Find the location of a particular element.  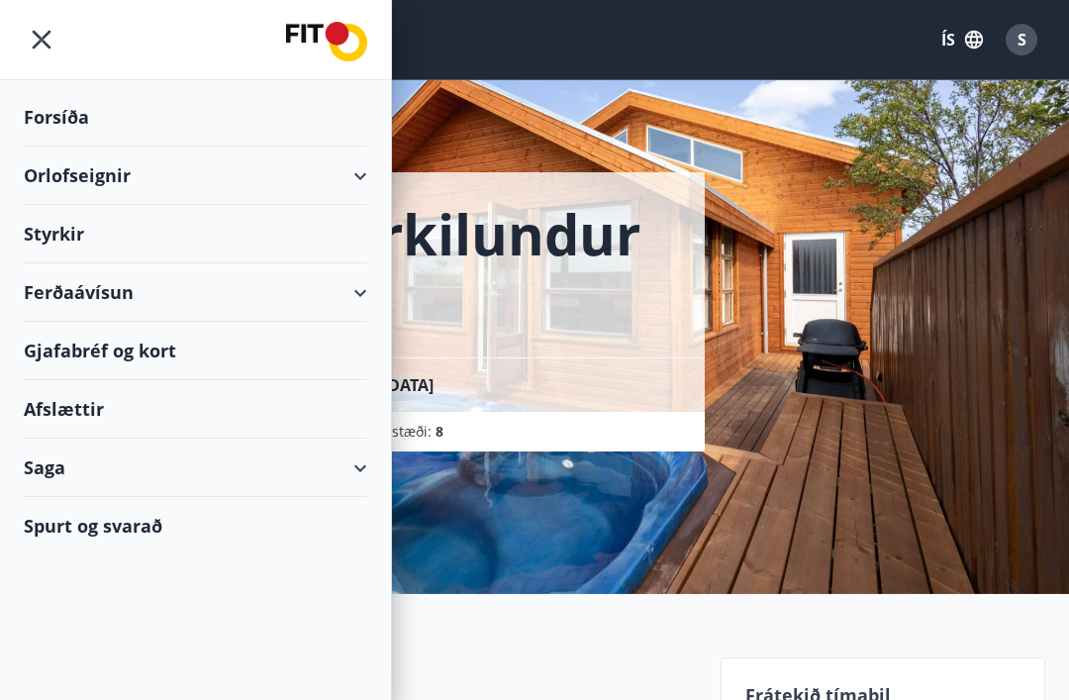

div: Forsíða is located at coordinates (195, 117).